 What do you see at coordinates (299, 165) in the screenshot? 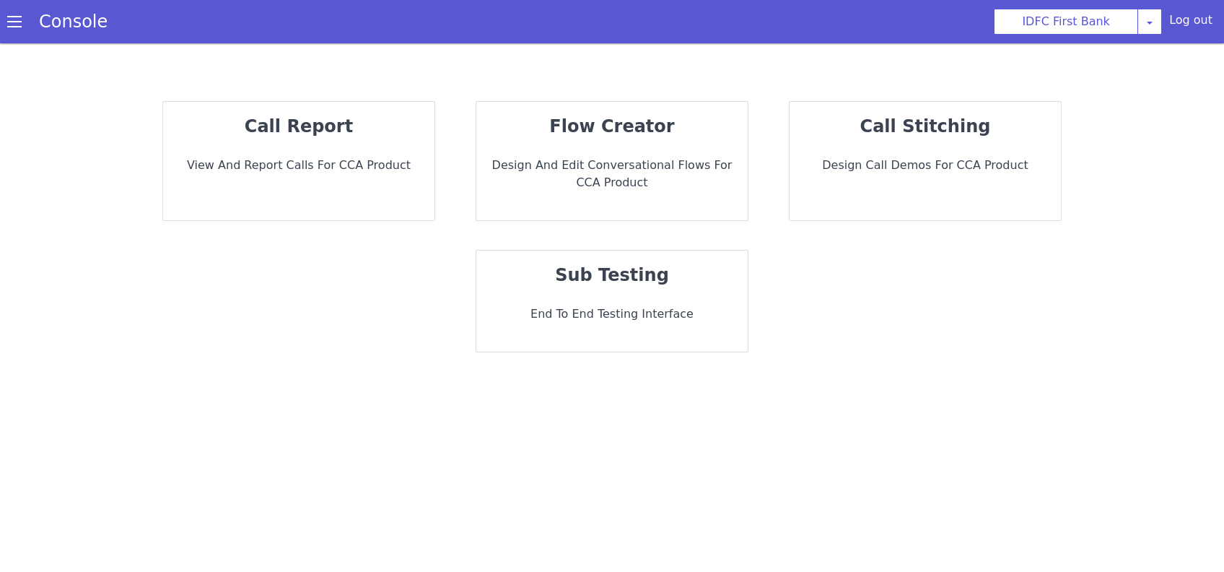
I see `p: View and report calls for CCA Product` at bounding box center [299, 165].